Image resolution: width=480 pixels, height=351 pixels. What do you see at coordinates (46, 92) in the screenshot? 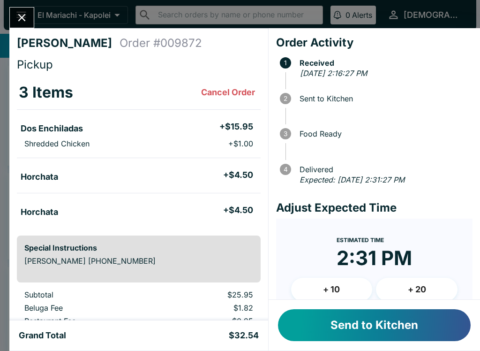
I see `h3: 3 Items` at bounding box center [46, 92].